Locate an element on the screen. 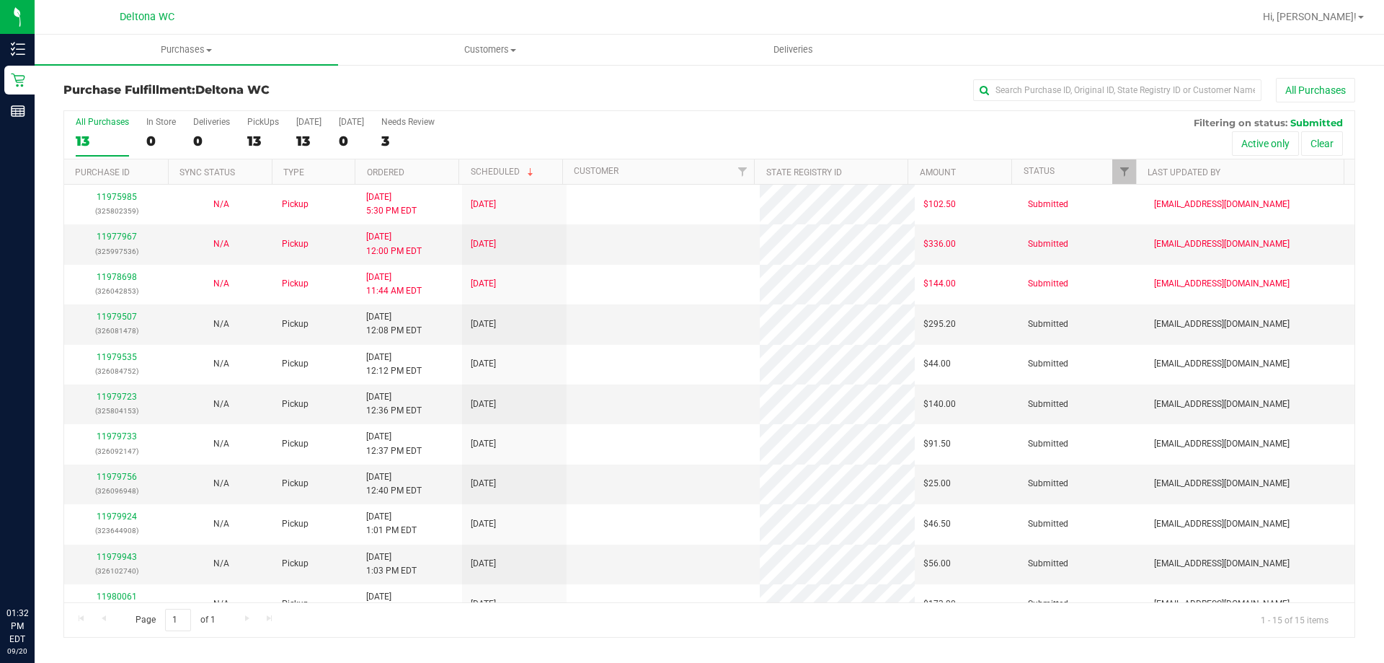  a: 11979733 is located at coordinates (117, 436).